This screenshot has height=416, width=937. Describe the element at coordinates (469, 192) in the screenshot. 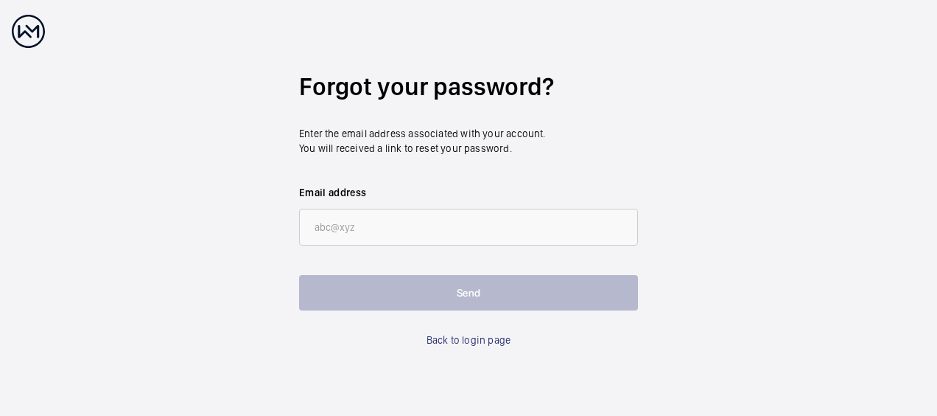

I see `label: Email address` at that location.